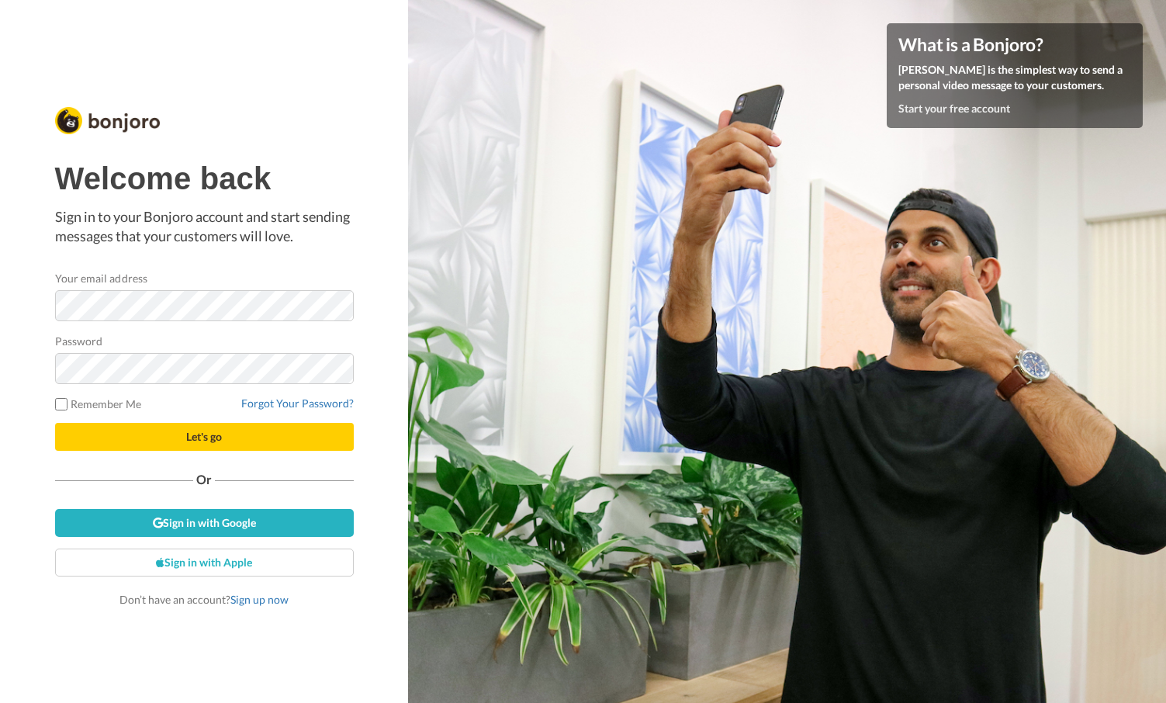  What do you see at coordinates (204, 599) in the screenshot?
I see `span: Don’t have an account?` at bounding box center [204, 599].